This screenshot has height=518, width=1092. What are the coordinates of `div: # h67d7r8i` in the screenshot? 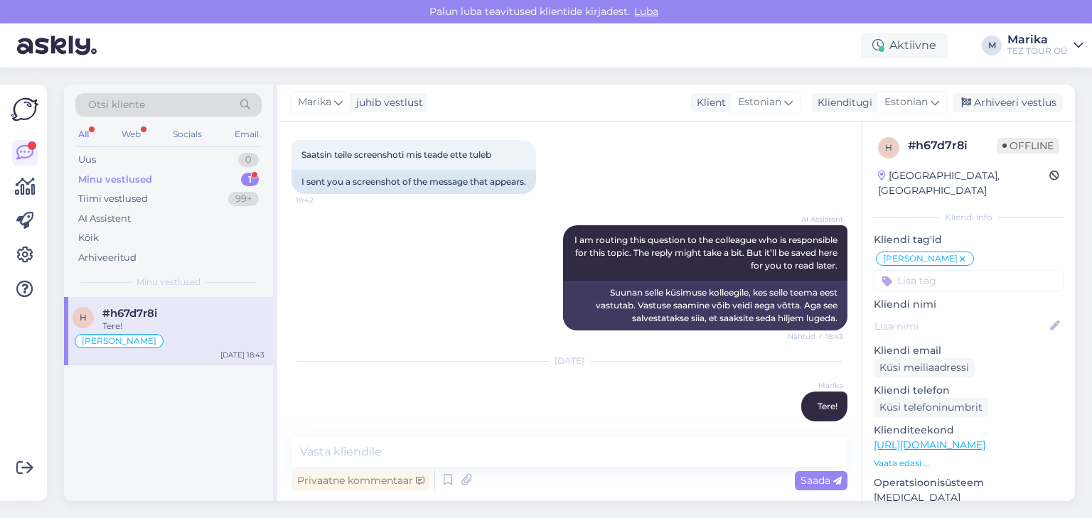 It's located at (952, 146).